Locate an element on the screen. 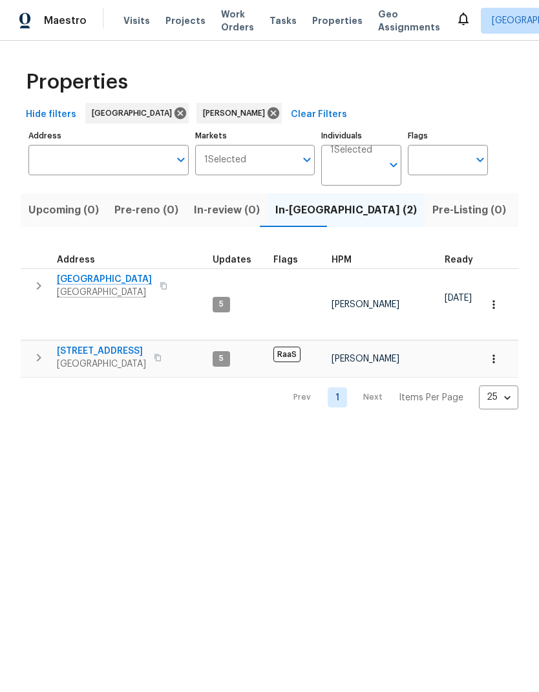 The width and height of the screenshot is (539, 692). label: Individuals is located at coordinates (362, 136).